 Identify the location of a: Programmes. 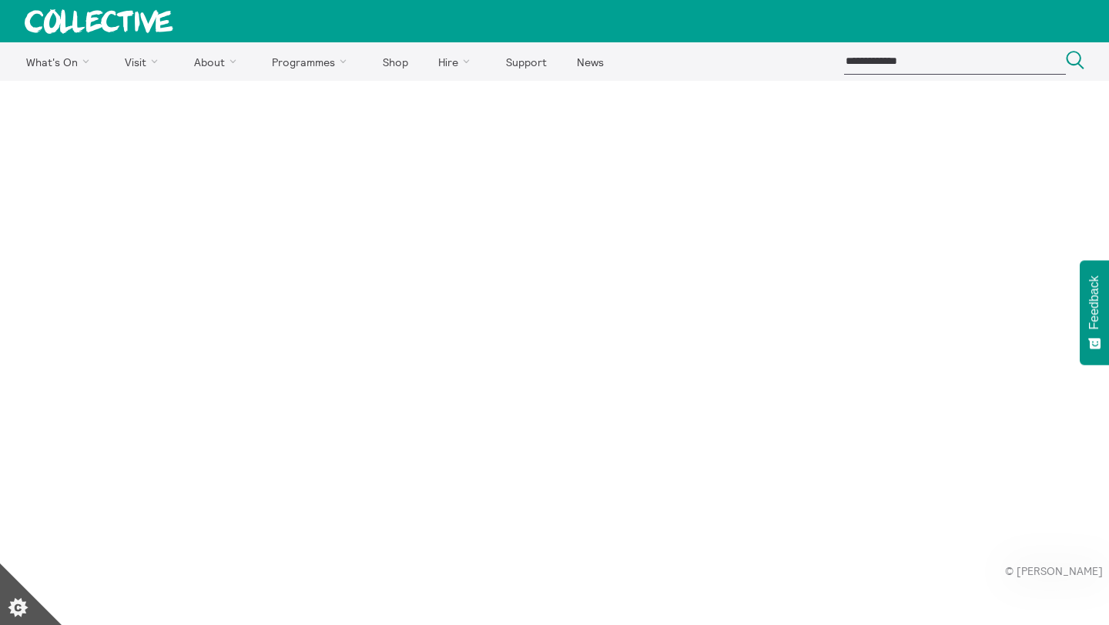
(313, 62).